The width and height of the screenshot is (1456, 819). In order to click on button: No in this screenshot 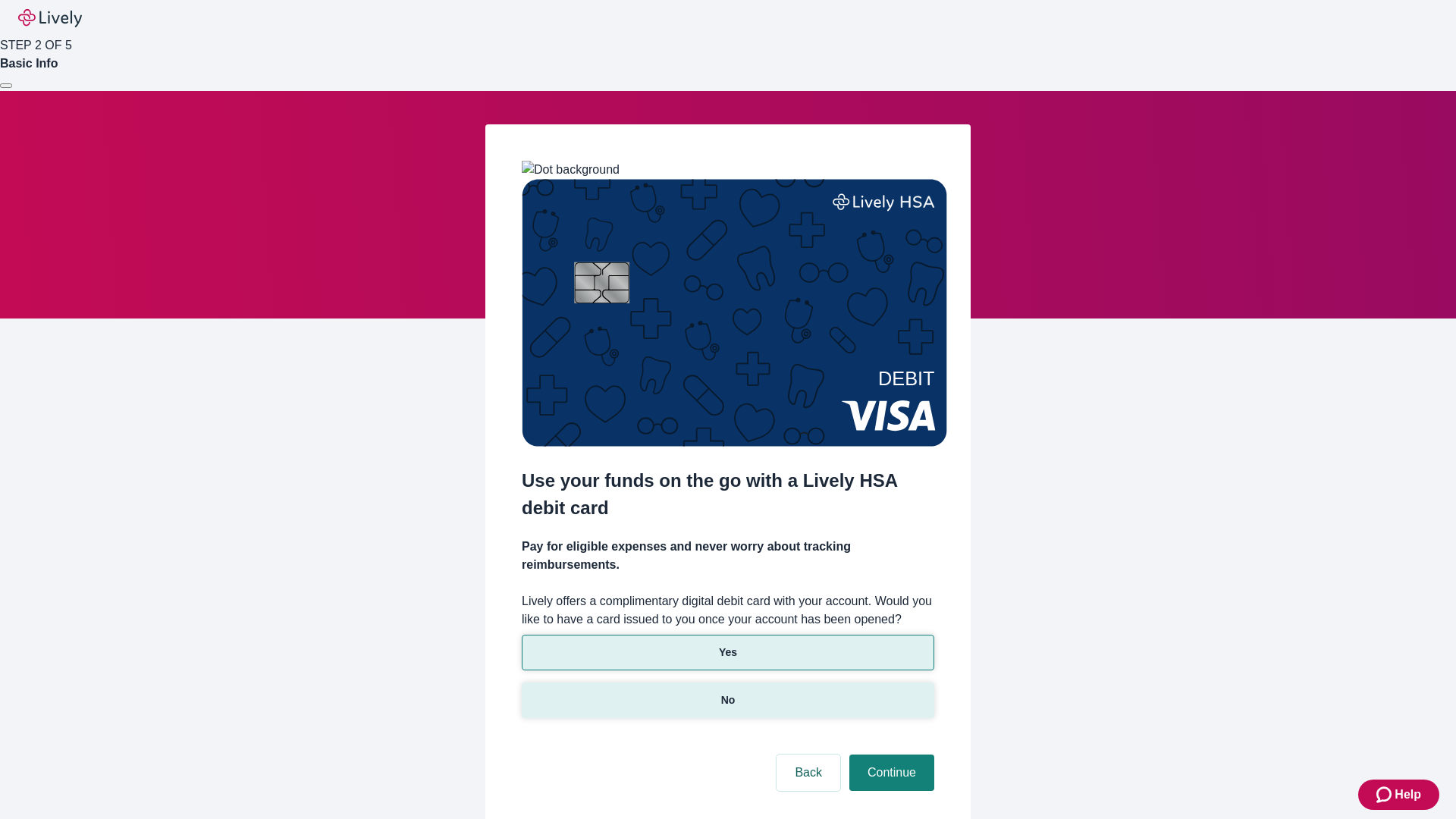, I will do `click(728, 700)`.